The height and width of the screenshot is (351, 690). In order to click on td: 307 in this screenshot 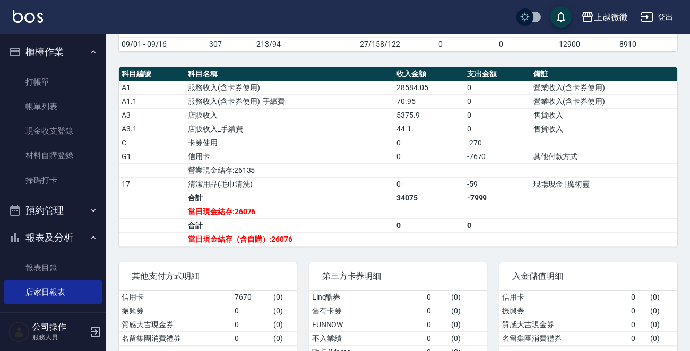, I will do `click(230, 44)`.